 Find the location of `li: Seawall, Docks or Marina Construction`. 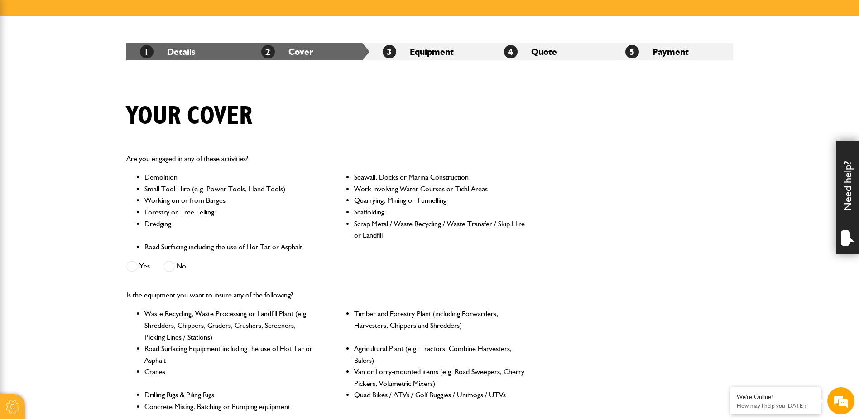

li: Seawall, Docks or Marina Construction is located at coordinates (440, 177).